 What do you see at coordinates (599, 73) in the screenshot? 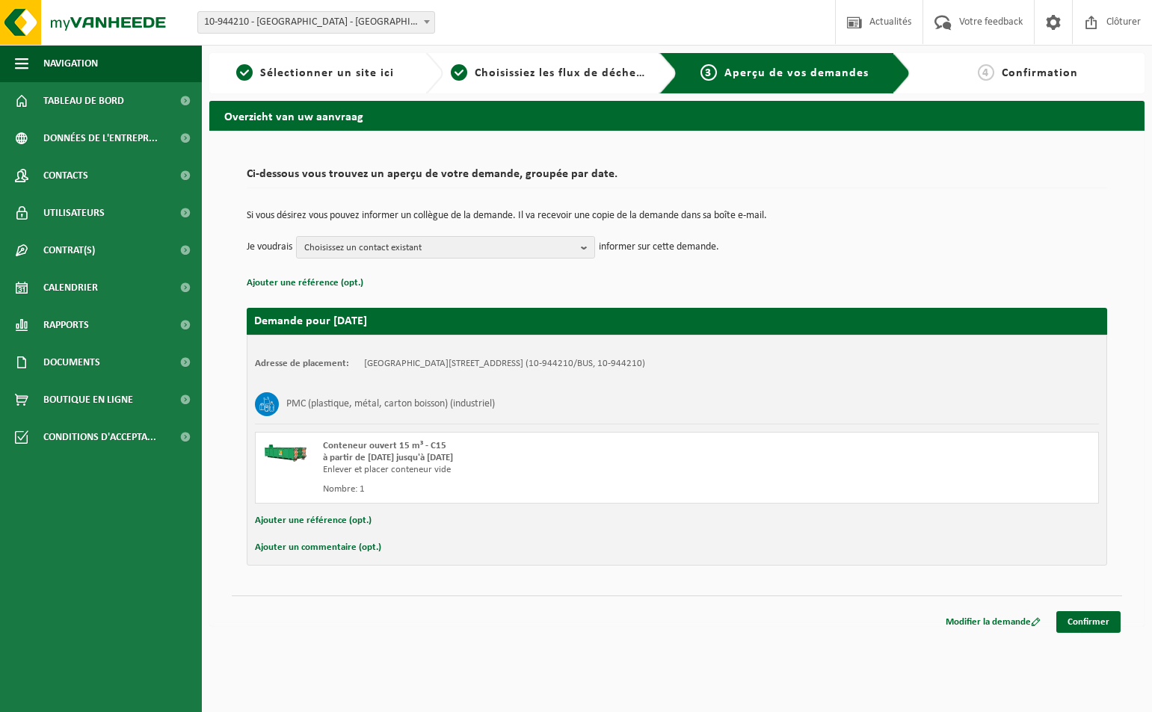
I see `span: Choisissiez les flux de déchets et récipients` at bounding box center [599, 73].